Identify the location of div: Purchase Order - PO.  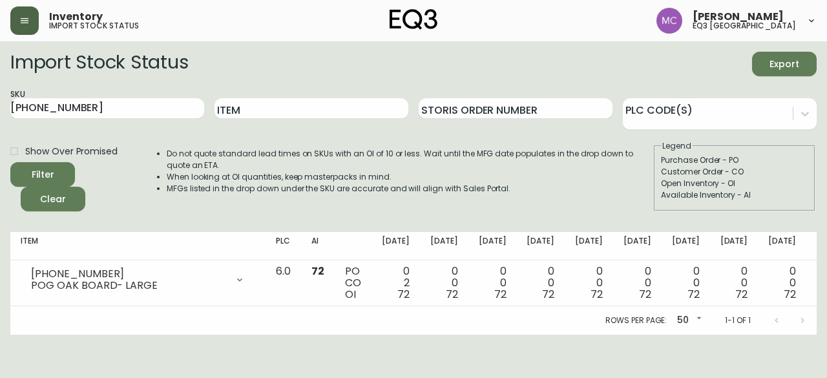
(735, 160).